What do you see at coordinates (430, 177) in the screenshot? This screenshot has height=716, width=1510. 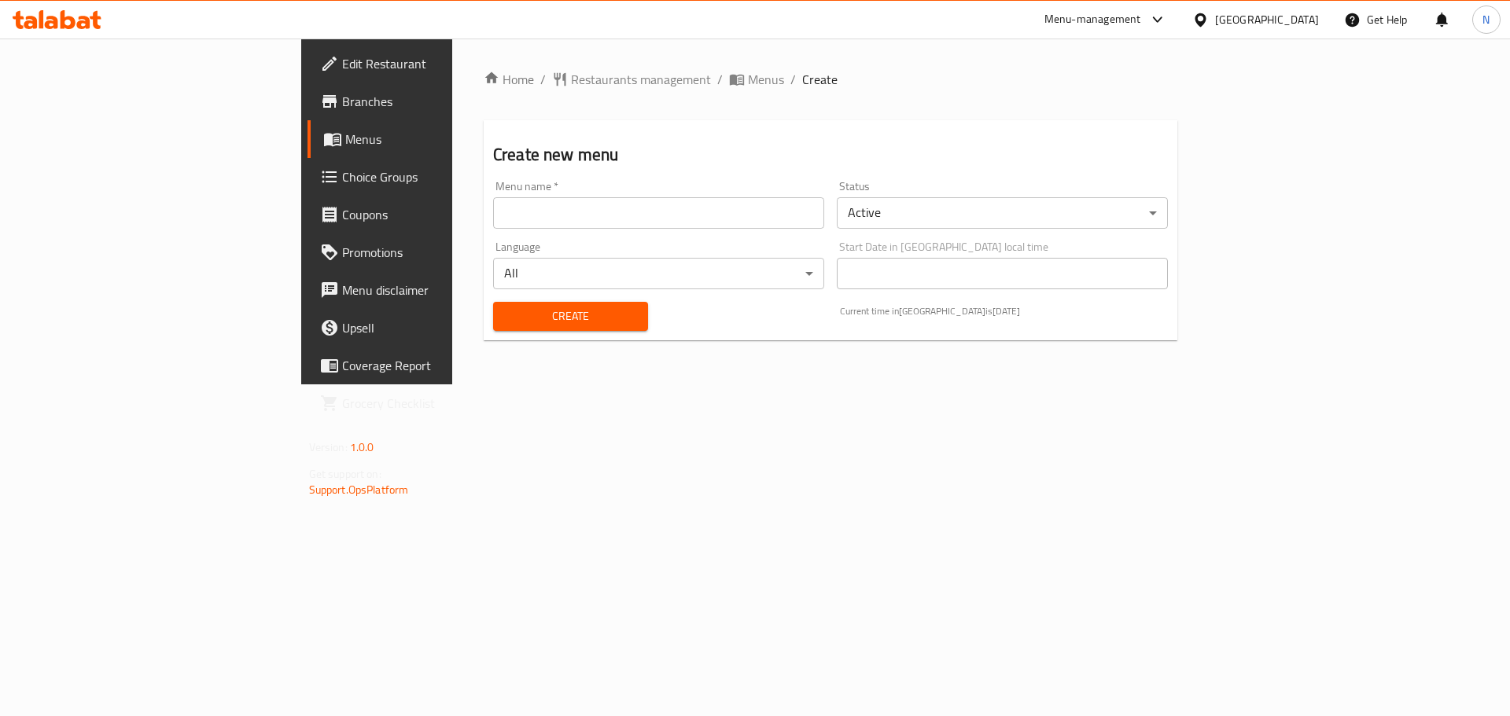 I see `a: Choice Groups` at bounding box center [430, 177].